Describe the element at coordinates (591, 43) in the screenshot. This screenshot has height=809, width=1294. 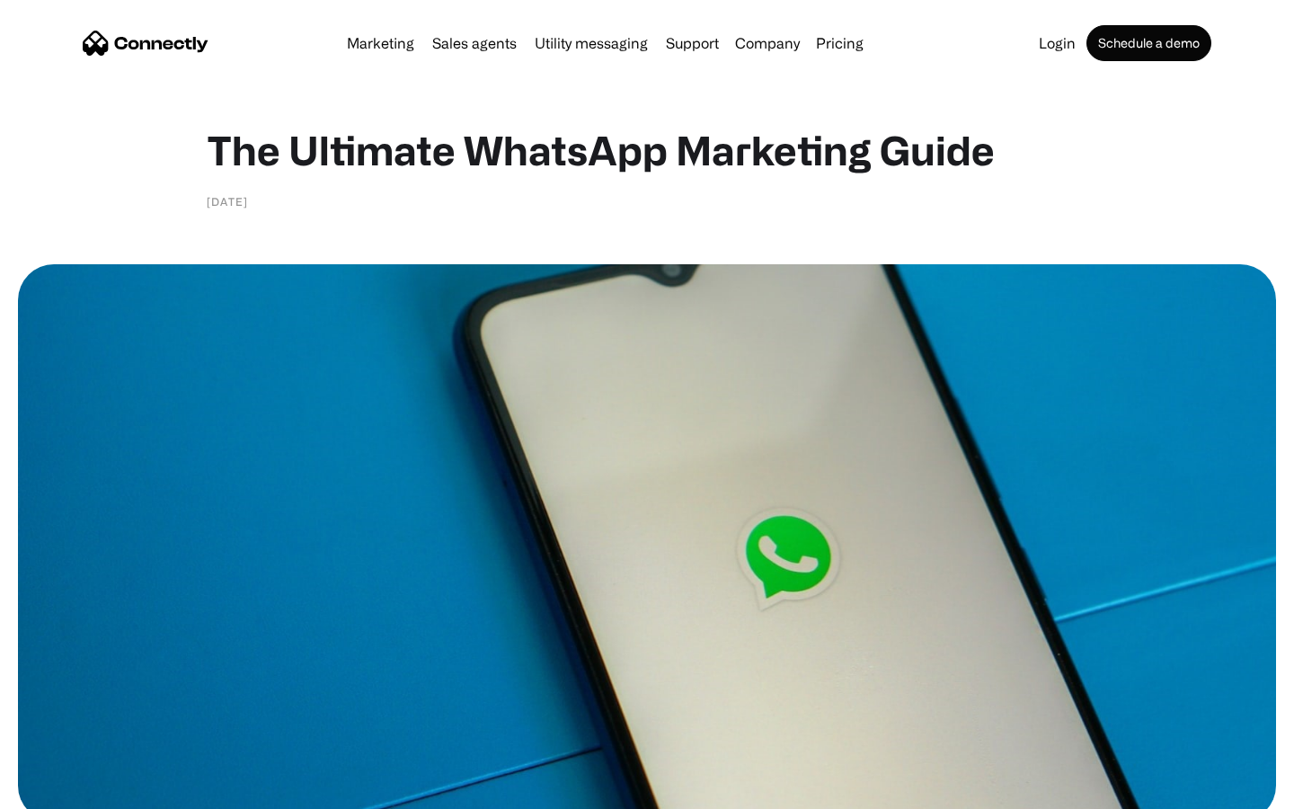
I see `a: Utility messaging` at that location.